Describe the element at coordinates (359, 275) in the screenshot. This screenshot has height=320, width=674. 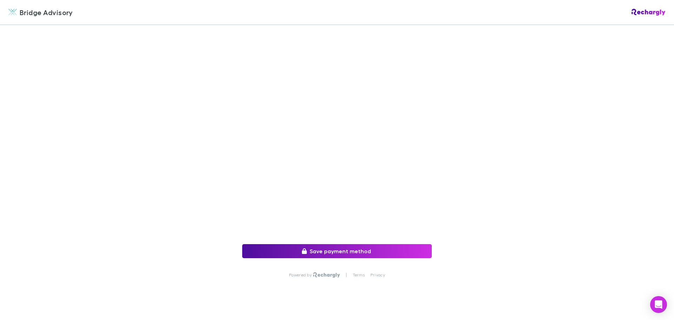
I see `p: Terms` at that location.